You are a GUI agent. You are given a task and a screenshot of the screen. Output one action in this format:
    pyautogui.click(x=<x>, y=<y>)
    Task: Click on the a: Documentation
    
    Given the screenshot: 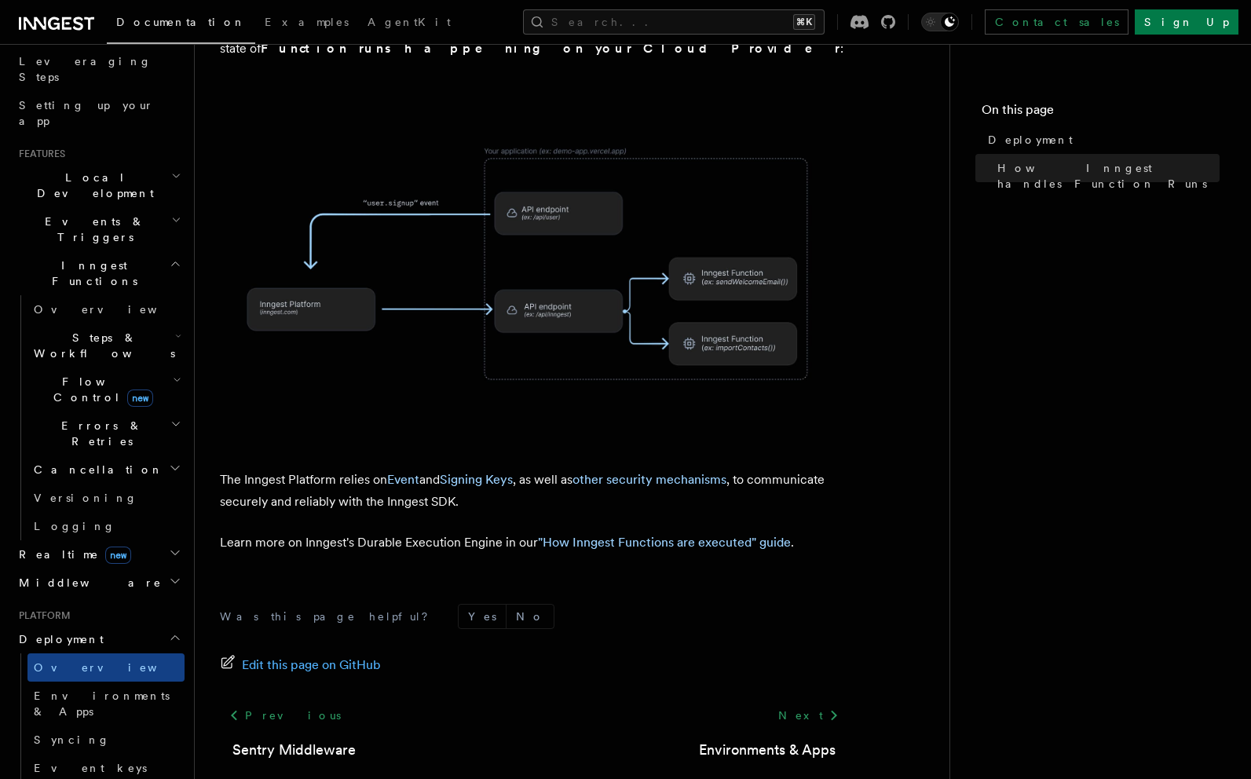 What is the action you would take?
    pyautogui.click(x=181, y=24)
    